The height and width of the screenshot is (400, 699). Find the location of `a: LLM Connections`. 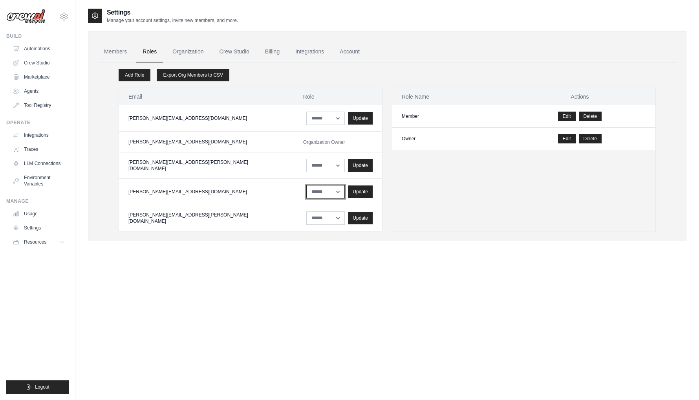

a: LLM Connections is located at coordinates (39, 163).